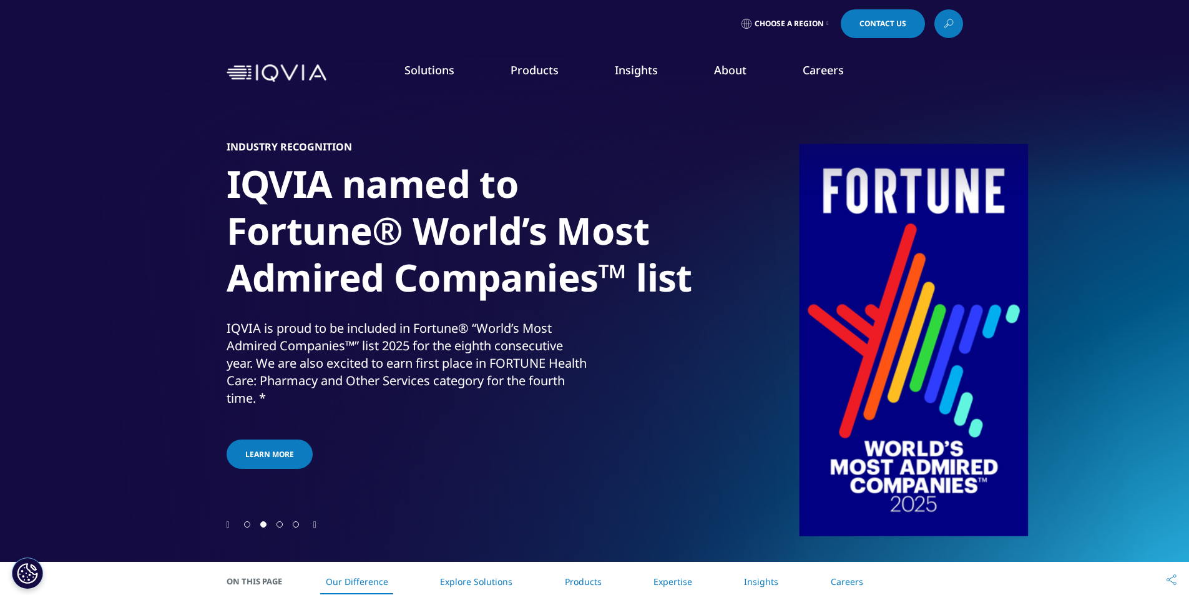 This screenshot has width=1189, height=595. I want to click on a: Solutions, so click(429, 70).